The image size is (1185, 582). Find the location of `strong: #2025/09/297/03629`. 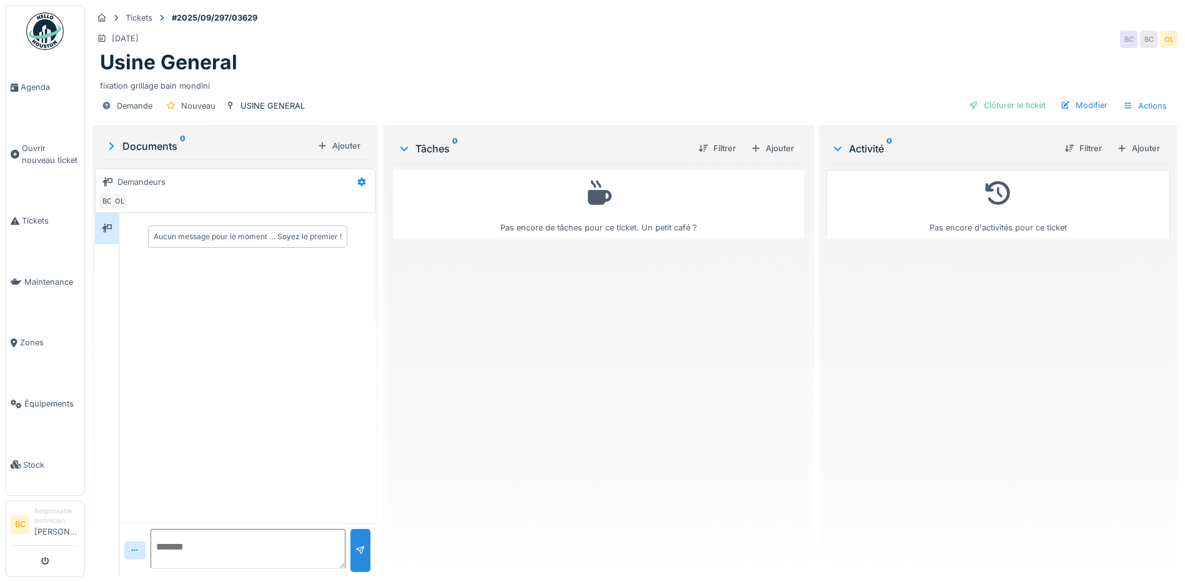

strong: #2025/09/297/03629 is located at coordinates (214, 17).